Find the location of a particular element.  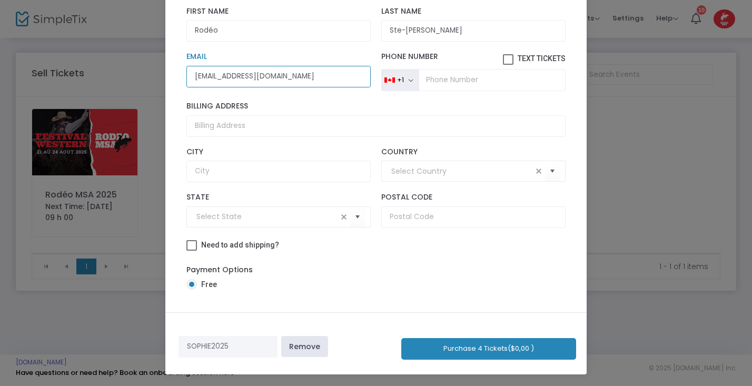

input: Select Country is located at coordinates (462, 171).